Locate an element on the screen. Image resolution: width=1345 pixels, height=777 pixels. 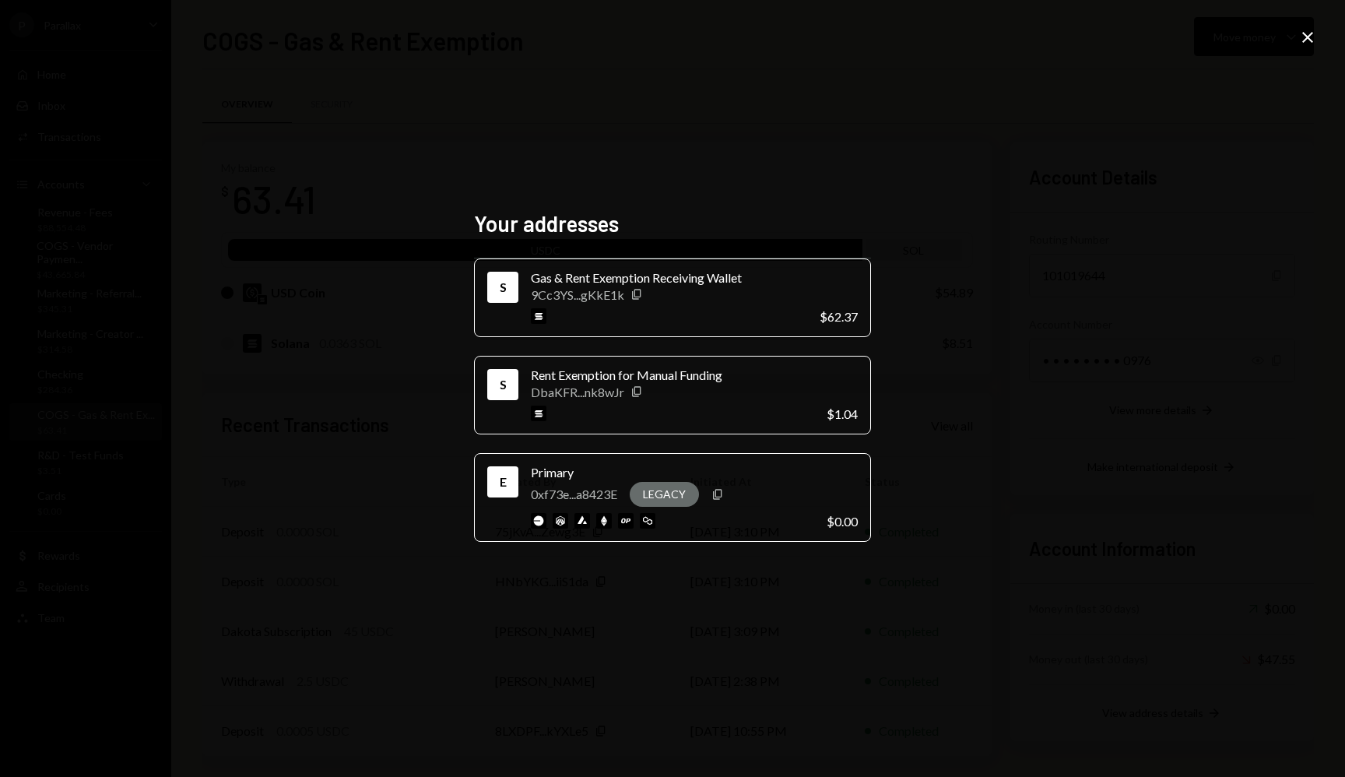
div: DbaKFR...nk8wJr is located at coordinates (578, 392).